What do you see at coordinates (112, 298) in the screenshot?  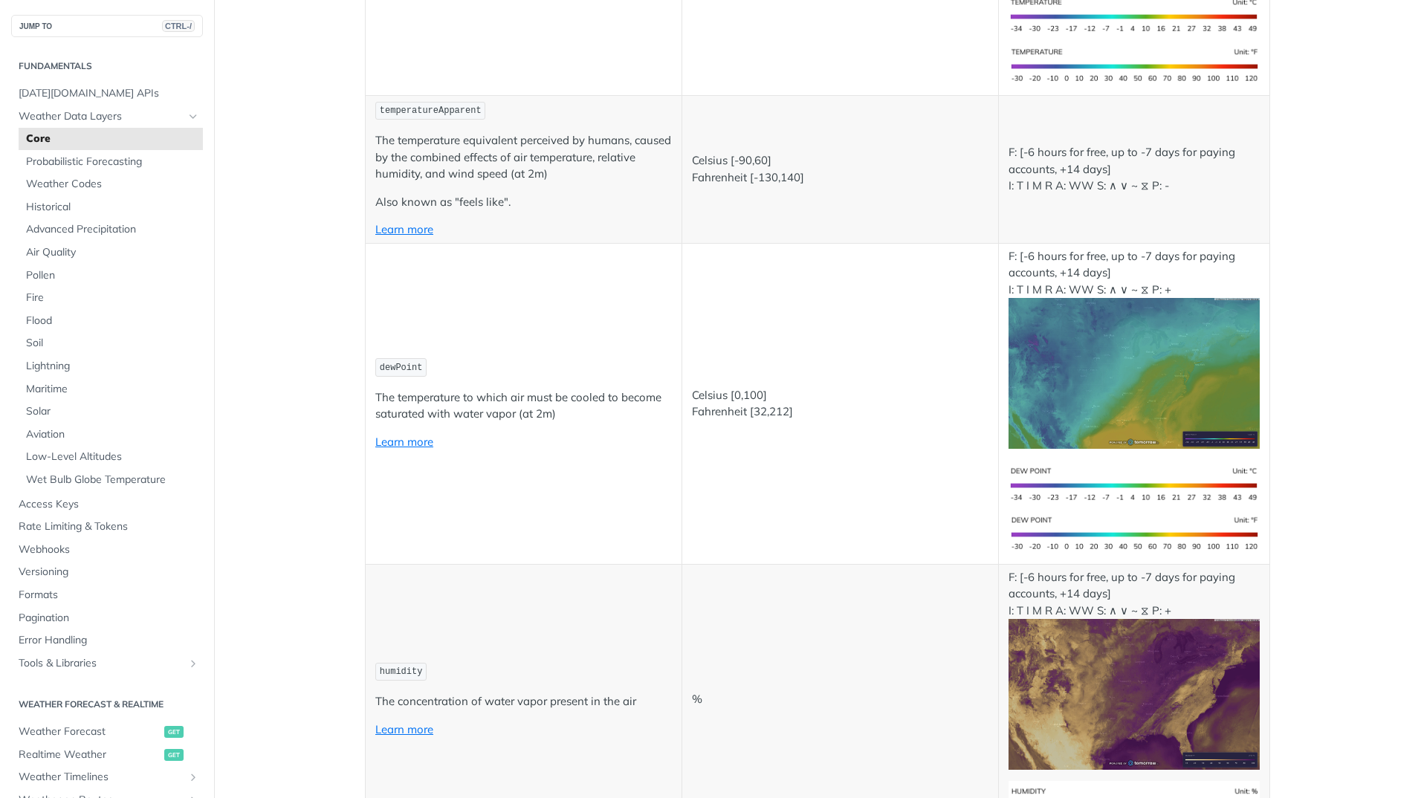 I see `span: Fire` at bounding box center [112, 298].